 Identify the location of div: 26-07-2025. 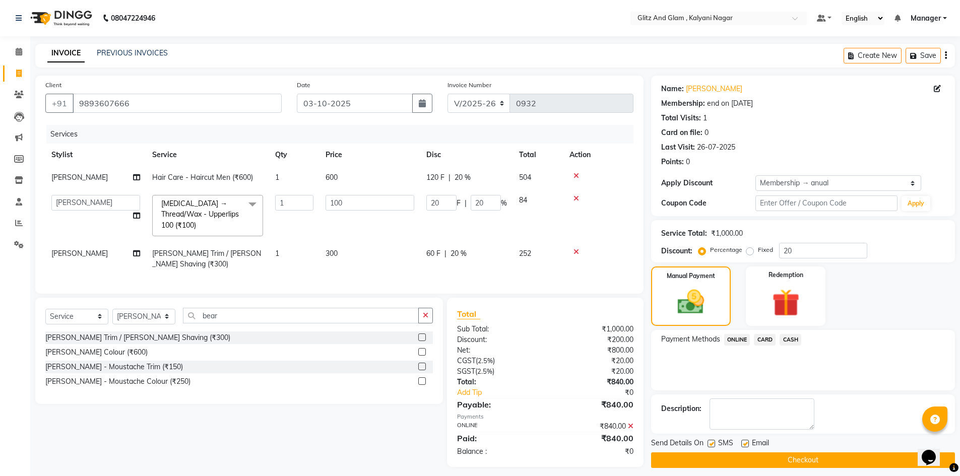
(716, 147).